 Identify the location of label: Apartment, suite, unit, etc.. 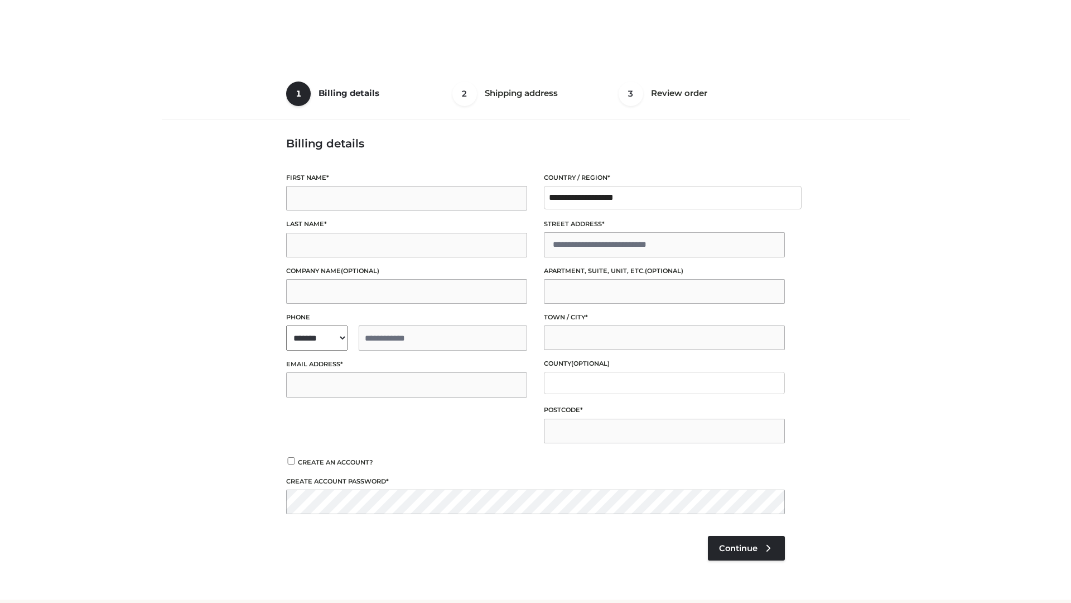
(665, 271).